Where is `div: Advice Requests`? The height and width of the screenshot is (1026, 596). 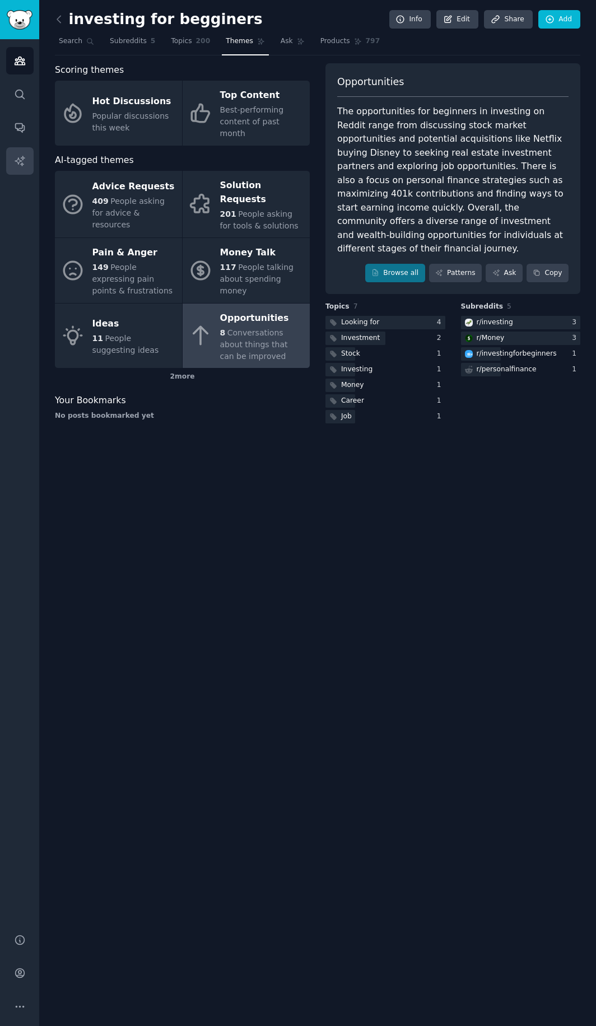 div: Advice Requests is located at coordinates (134, 187).